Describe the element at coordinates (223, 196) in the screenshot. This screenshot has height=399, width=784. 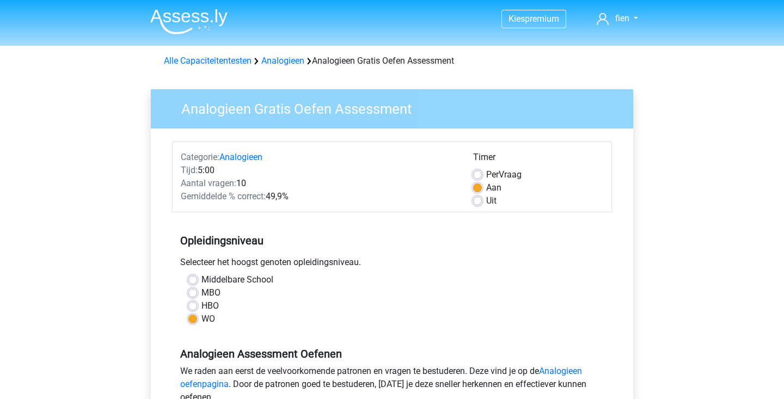
I see `span: Gemiddelde % correct:` at that location.